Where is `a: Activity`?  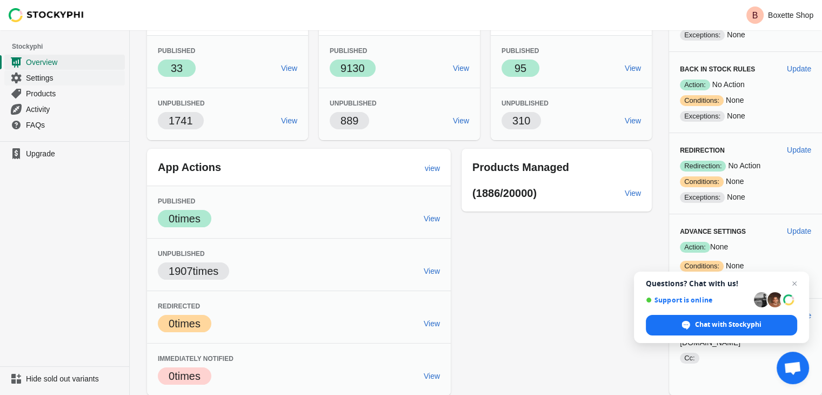
a: Activity is located at coordinates (64, 109).